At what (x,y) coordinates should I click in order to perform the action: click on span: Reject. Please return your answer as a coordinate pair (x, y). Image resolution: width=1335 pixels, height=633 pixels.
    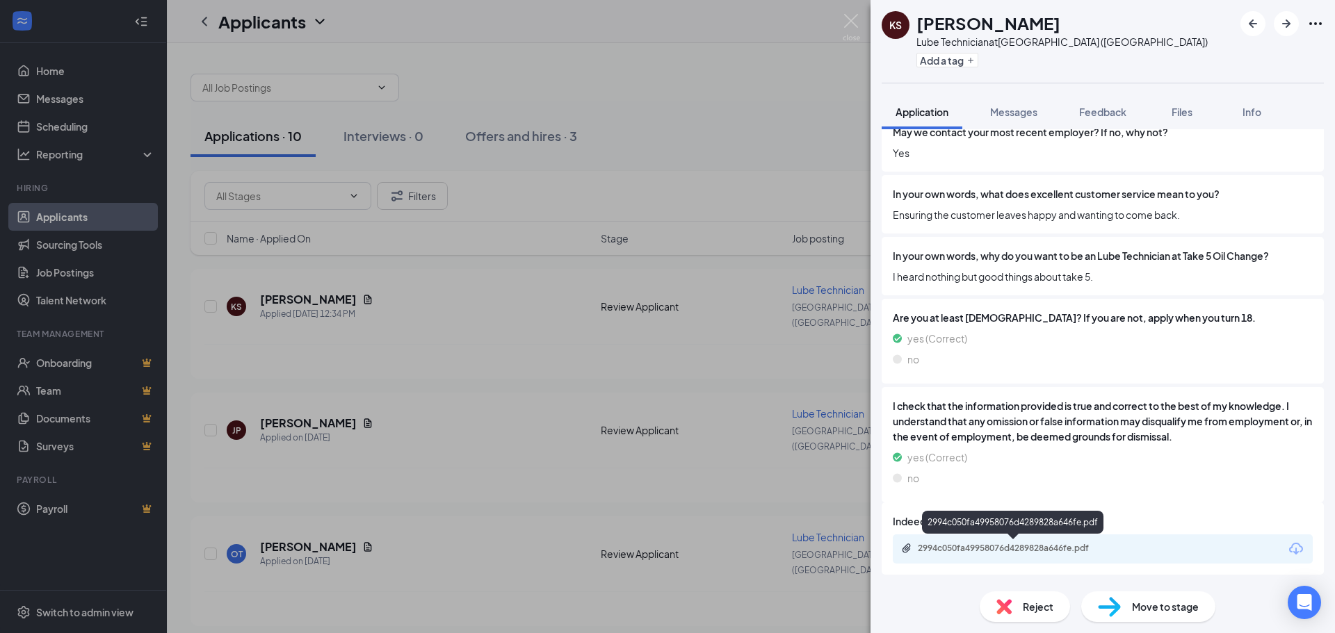
    Looking at the image, I should click on (1038, 607).